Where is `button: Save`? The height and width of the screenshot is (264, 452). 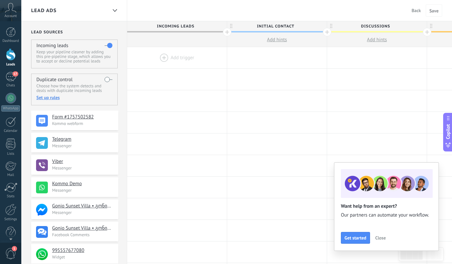 button: Save is located at coordinates (434, 10).